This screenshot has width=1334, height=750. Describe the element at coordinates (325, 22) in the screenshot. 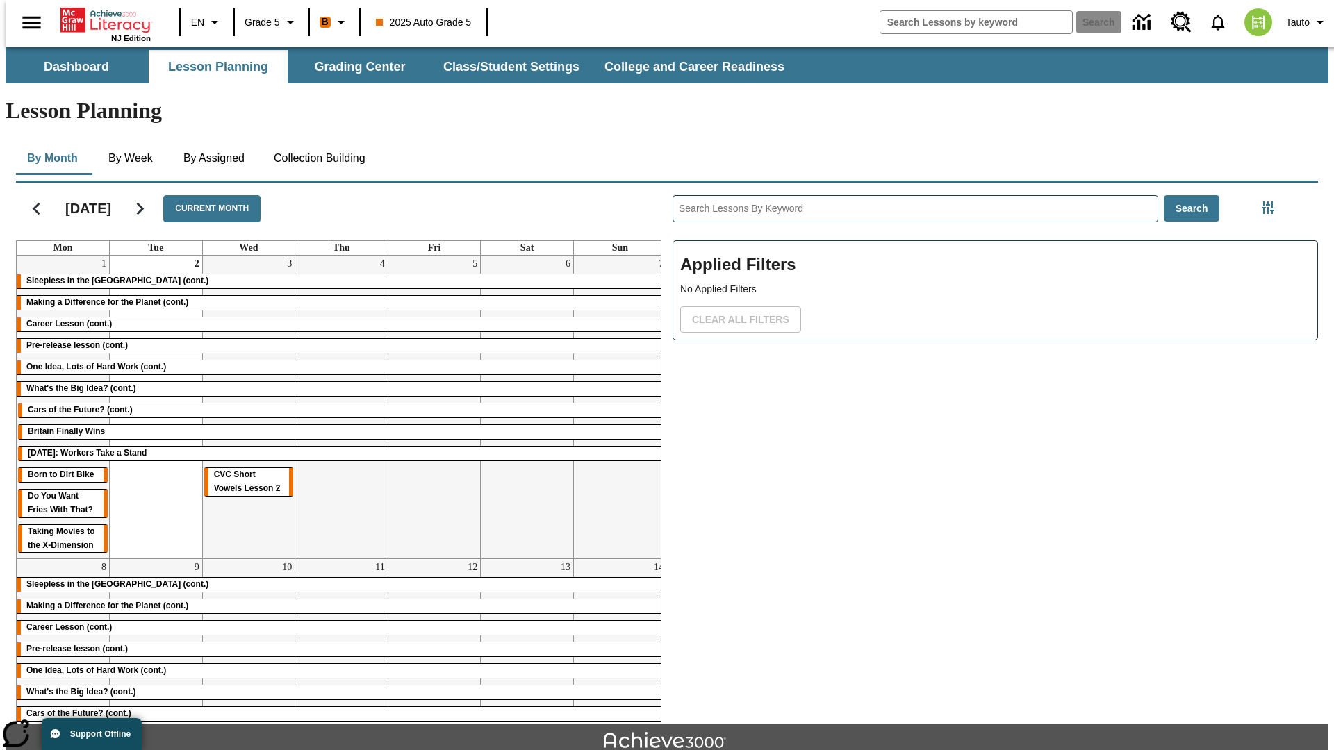

I see `span: B` at that location.